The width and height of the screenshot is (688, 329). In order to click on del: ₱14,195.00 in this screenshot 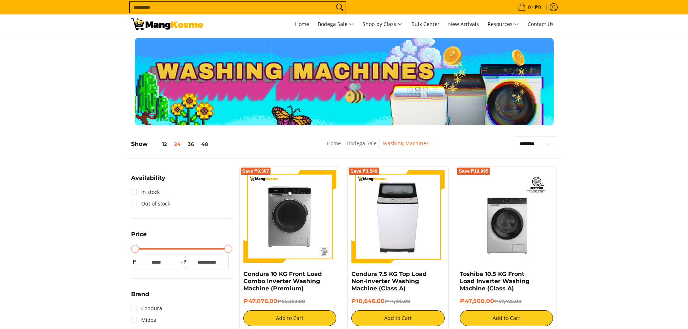, I will do `click(397, 301)`.